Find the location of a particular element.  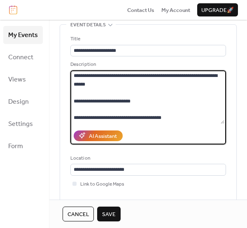

span: Event details is located at coordinates (88, 25).